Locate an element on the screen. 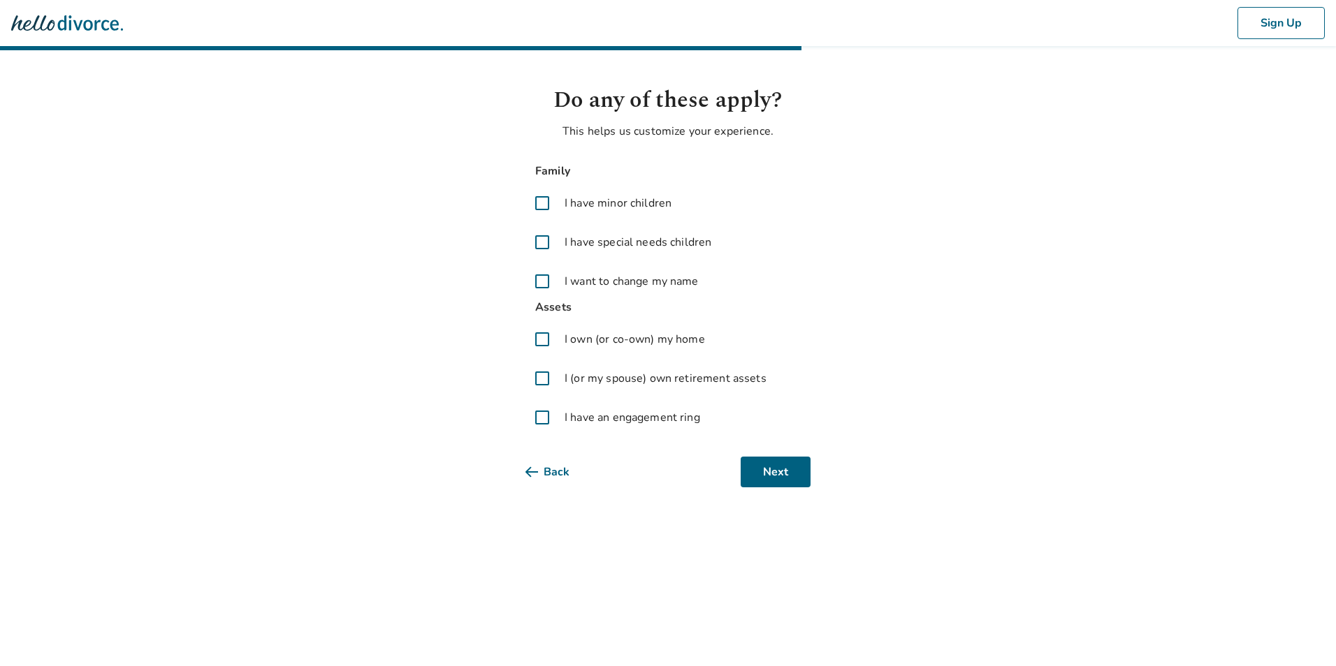  button: Next is located at coordinates (775, 472).